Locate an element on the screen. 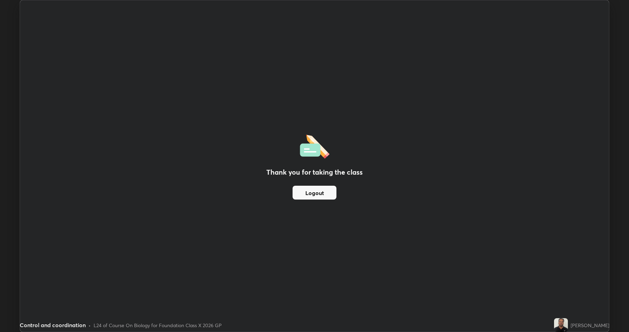  h2: Thank you for taking the class is located at coordinates (314, 172).